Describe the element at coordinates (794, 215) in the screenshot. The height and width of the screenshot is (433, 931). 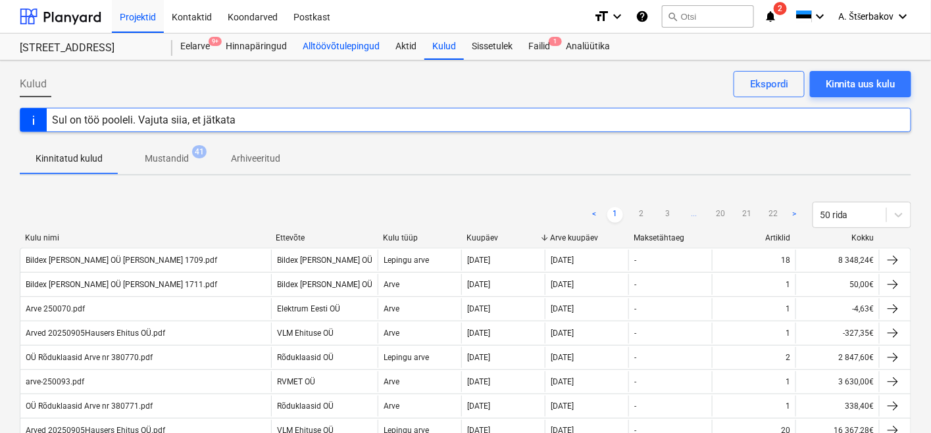
I see `a: Next page` at that location.